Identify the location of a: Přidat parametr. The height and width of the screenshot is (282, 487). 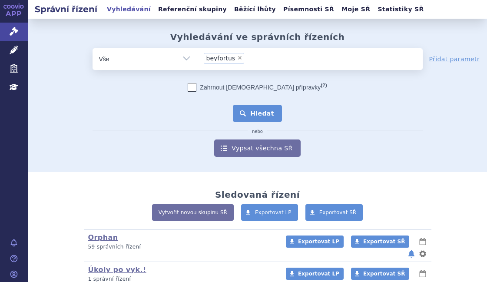
(454, 59).